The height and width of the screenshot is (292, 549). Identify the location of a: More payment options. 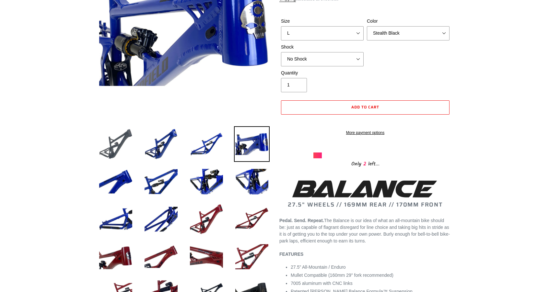
(365, 133).